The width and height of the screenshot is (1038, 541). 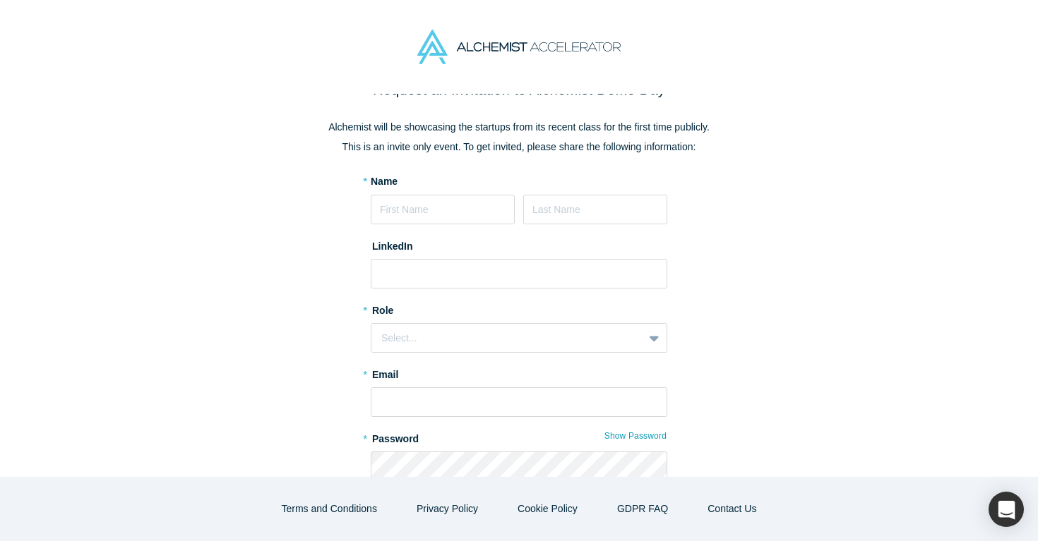 I want to click on button: Terms and Conditions, so click(x=329, y=509).